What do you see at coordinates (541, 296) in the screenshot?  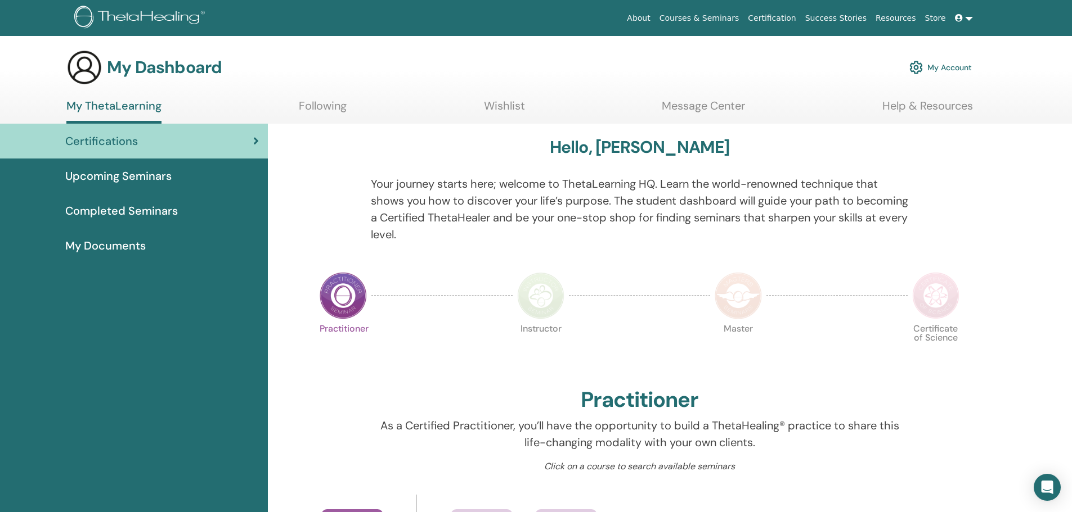 I see `img: Instructor` at bounding box center [541, 296].